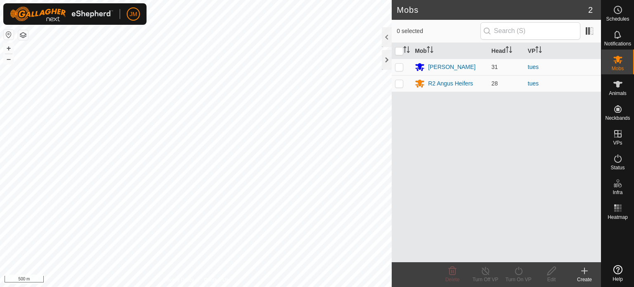  I want to click on span: Infra, so click(617, 192).